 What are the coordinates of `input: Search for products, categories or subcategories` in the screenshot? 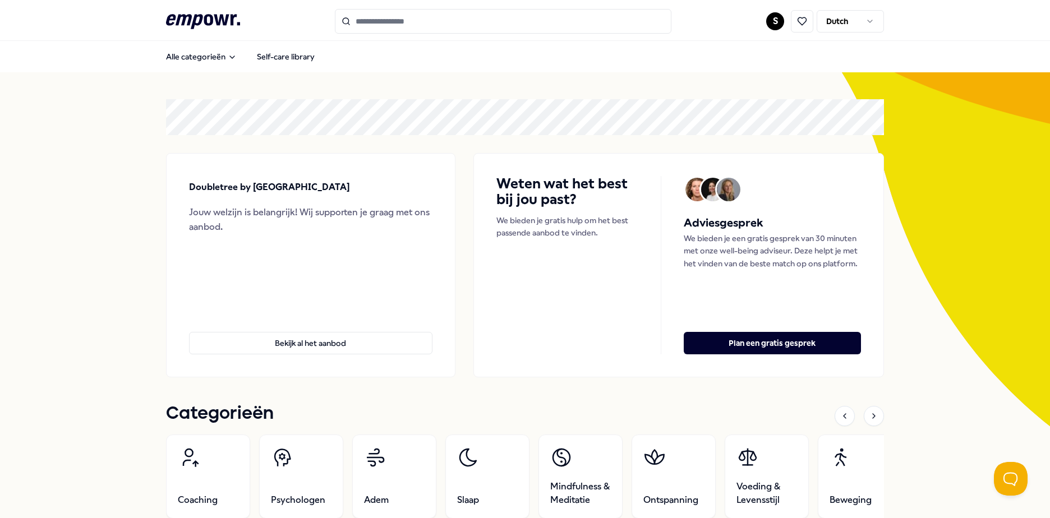 It's located at (503, 21).